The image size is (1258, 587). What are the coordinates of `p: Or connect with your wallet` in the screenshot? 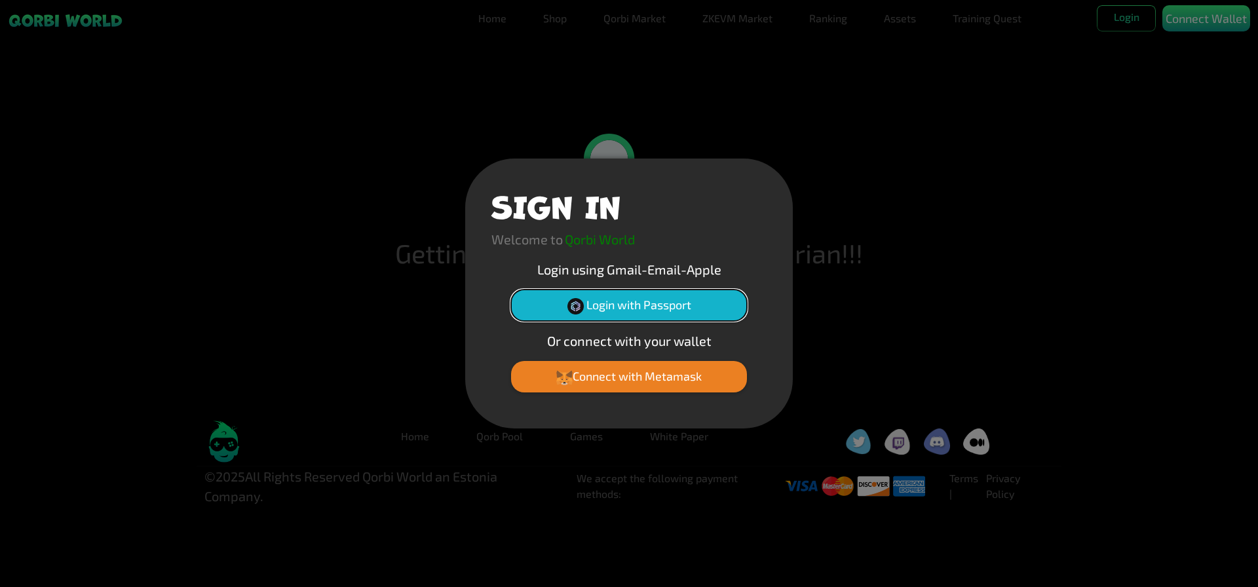 It's located at (629, 341).